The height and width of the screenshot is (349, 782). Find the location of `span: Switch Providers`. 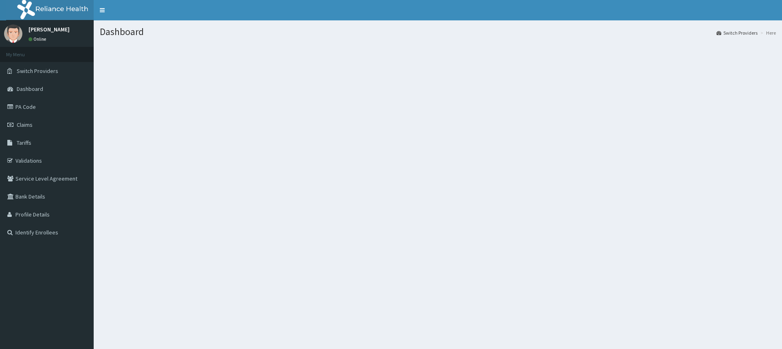

span: Switch Providers is located at coordinates (37, 71).